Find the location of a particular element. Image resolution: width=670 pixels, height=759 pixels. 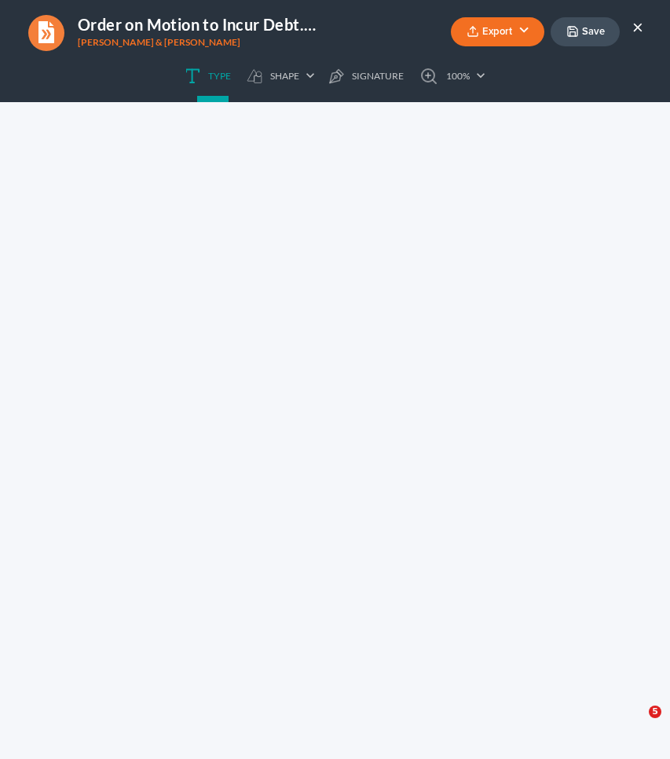

span: Shape is located at coordinates (285, 76).